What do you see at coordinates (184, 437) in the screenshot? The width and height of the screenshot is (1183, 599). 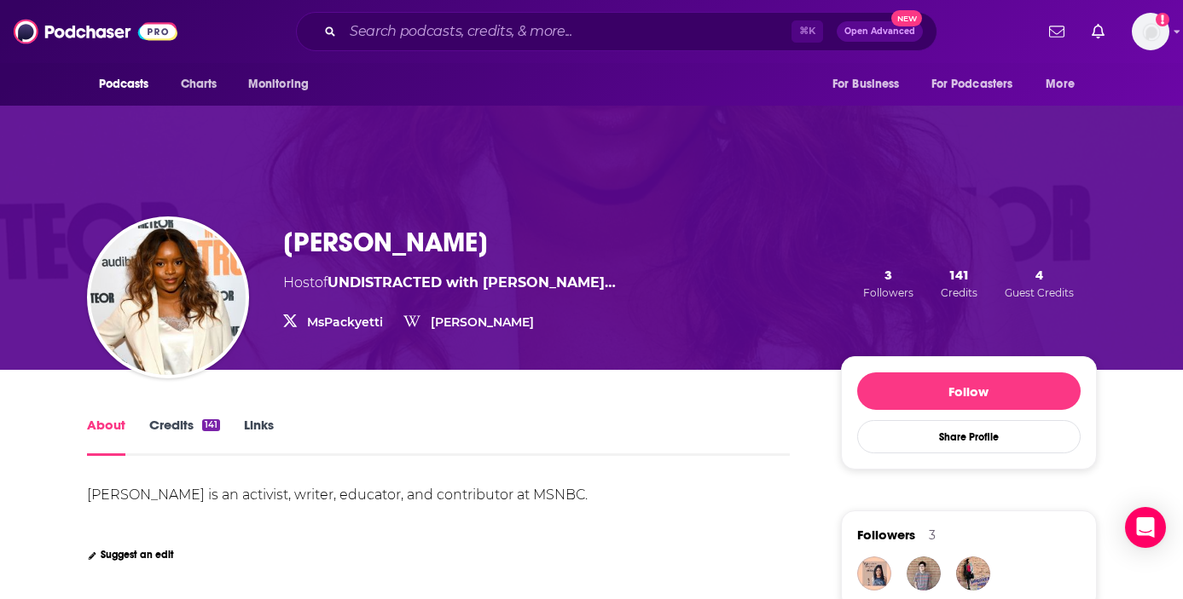 I see `a: Credits141` at bounding box center [184, 437].